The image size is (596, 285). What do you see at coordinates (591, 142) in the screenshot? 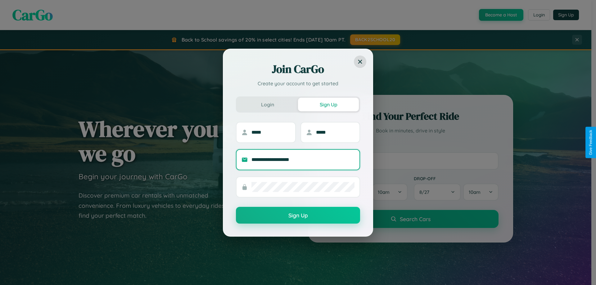
I see `div: Give Feedback` at bounding box center [591, 142].